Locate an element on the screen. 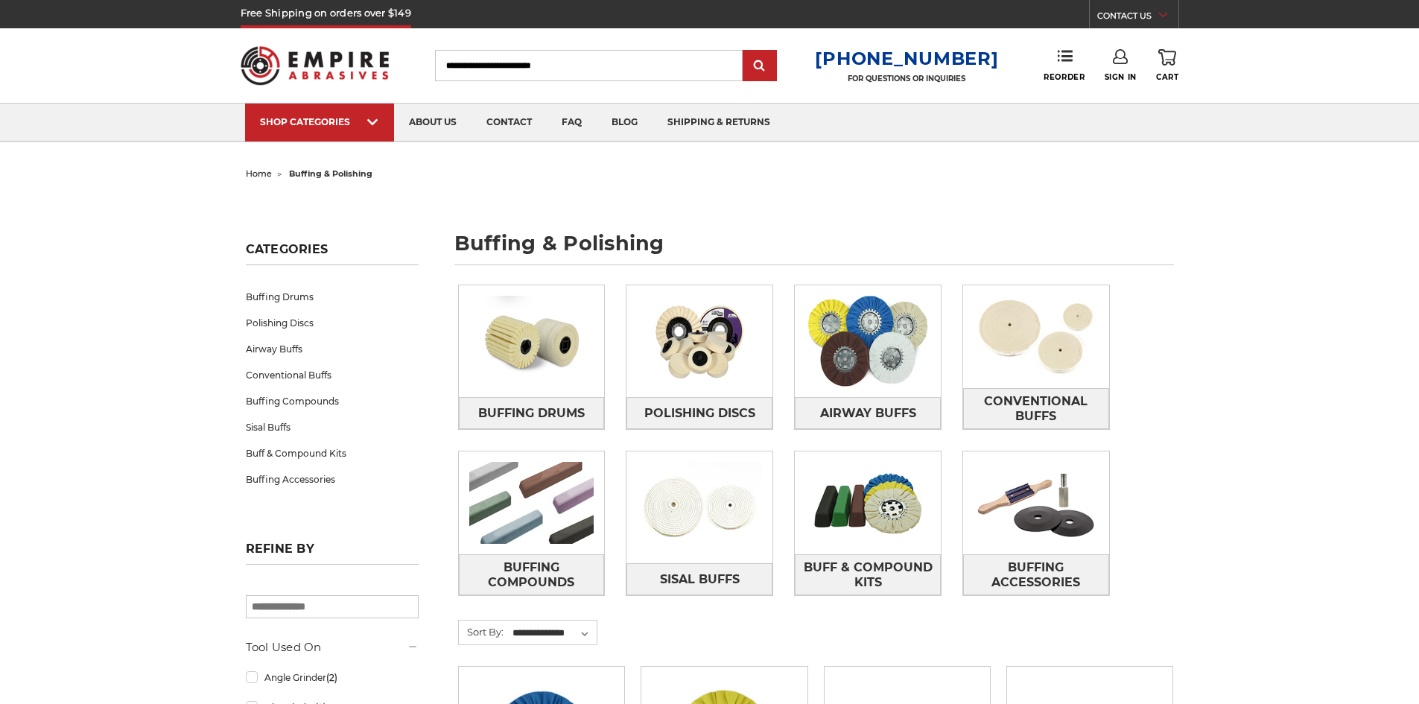 This screenshot has width=1419, height=704. h5: Refine by is located at coordinates (332, 553).